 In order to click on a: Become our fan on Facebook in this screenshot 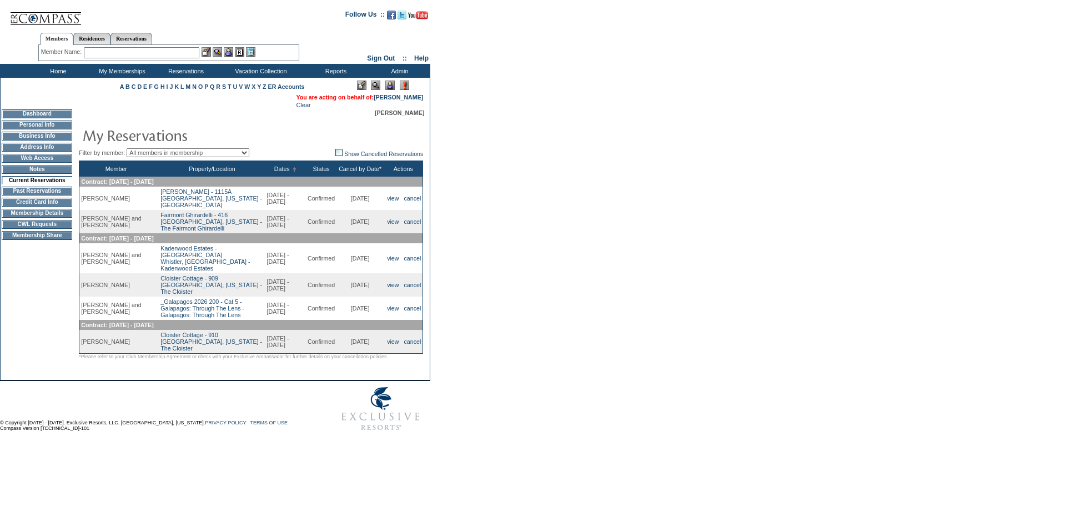, I will do `click(391, 17)`.